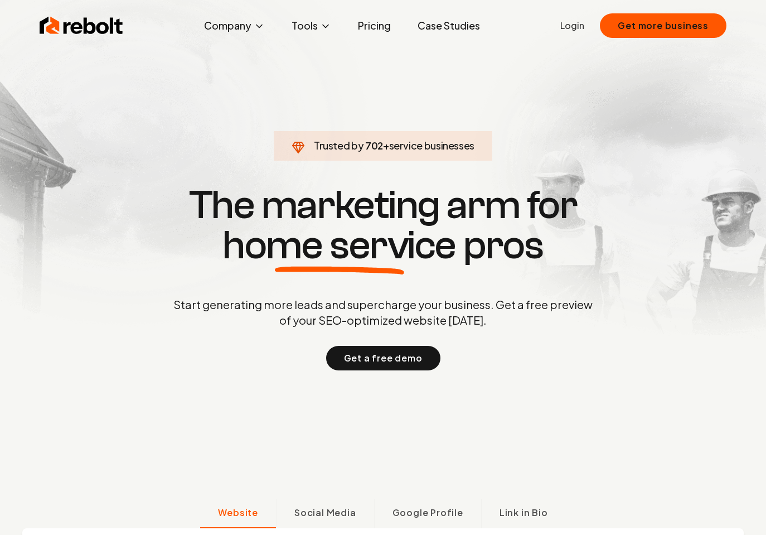  I want to click on button: Link in Bio, so click(524, 514).